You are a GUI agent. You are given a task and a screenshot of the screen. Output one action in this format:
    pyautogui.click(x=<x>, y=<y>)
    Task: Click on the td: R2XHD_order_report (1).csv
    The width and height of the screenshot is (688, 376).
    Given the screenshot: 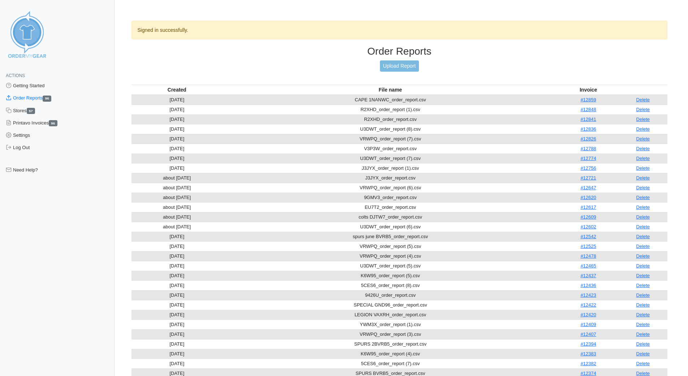 What is the action you would take?
    pyautogui.click(x=390, y=109)
    